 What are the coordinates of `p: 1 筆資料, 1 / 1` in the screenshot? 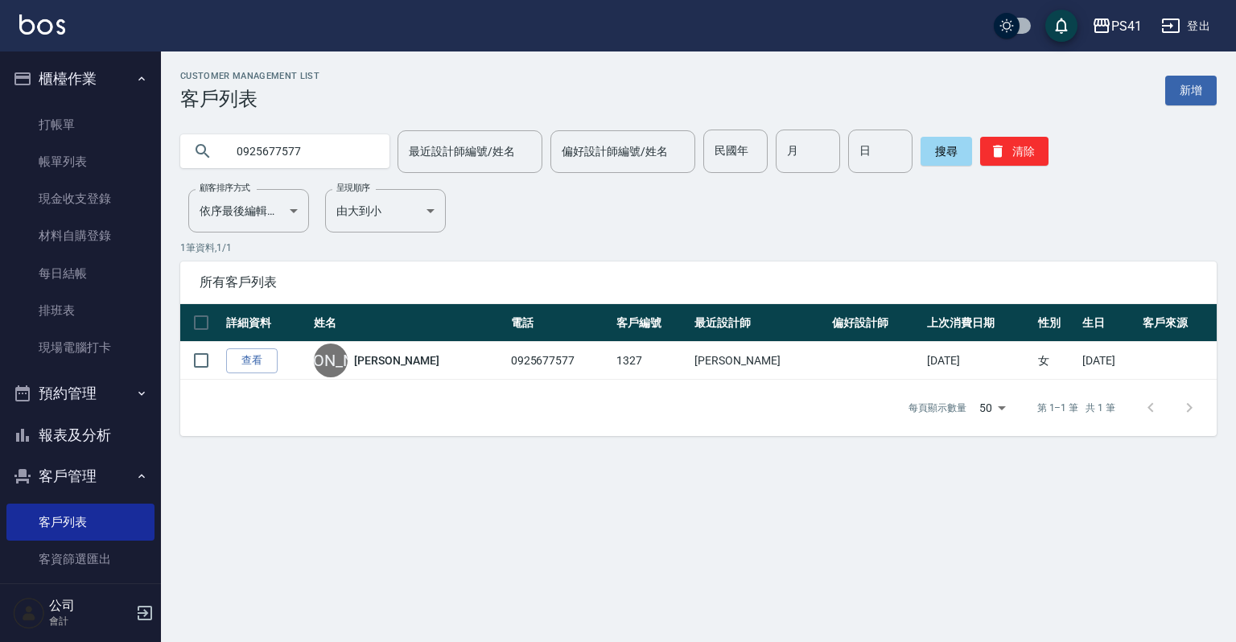 It's located at (698, 248).